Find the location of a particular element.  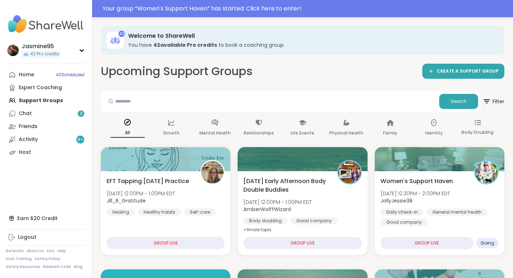

p: Body Doubling is located at coordinates (477, 132).